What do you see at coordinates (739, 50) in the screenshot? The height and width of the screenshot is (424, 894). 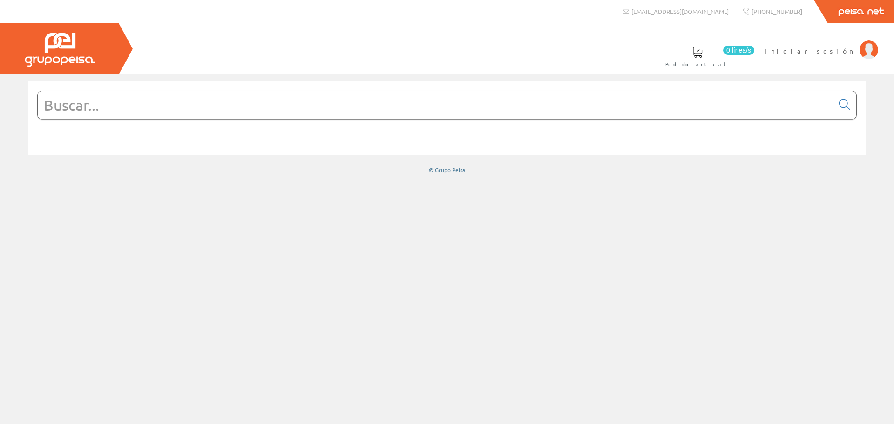 I see `span: 0 línea/s` at bounding box center [739, 50].